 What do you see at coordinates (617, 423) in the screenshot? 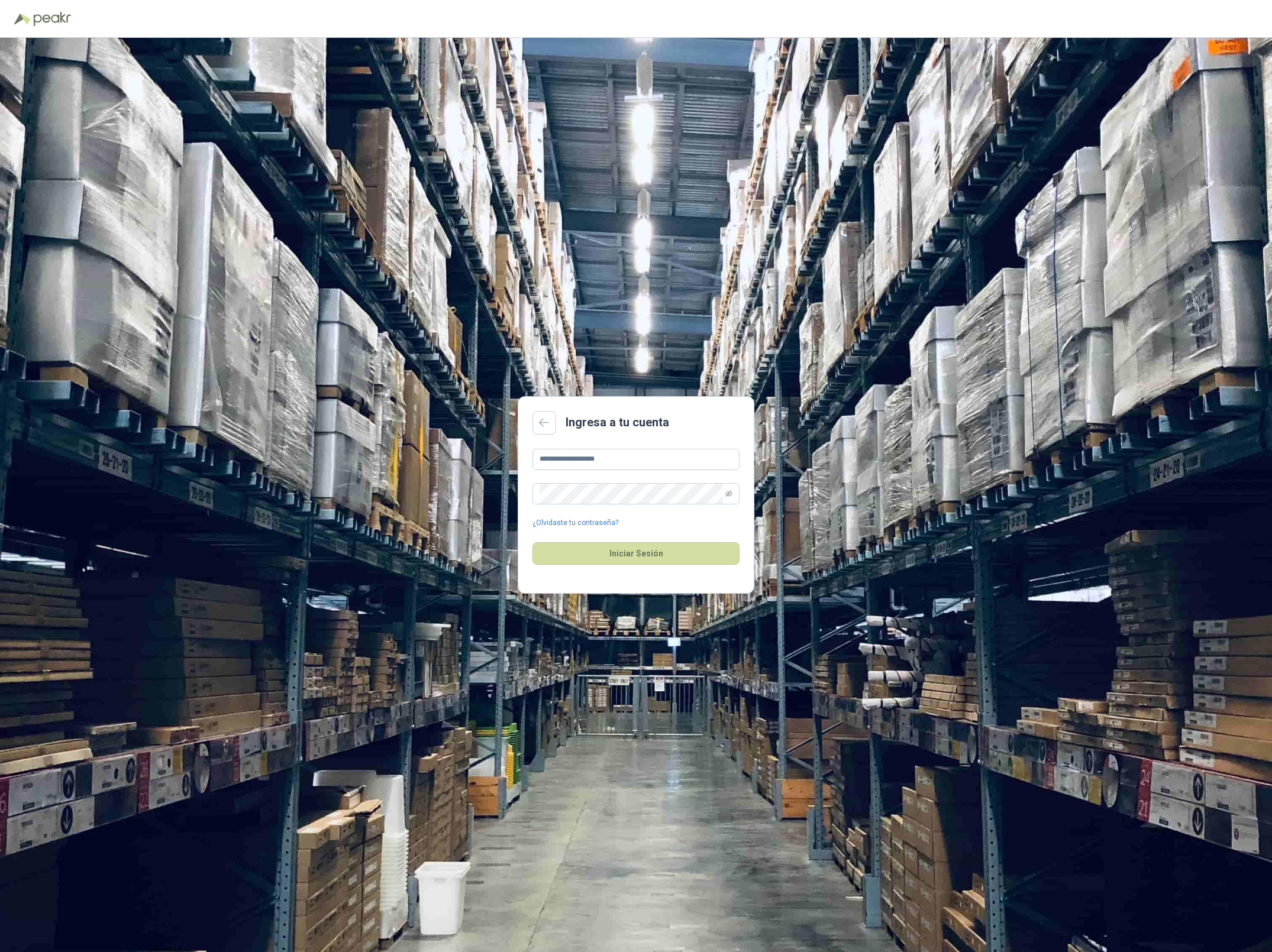
I see `h2: Ingresa a tu cuenta` at bounding box center [617, 423].